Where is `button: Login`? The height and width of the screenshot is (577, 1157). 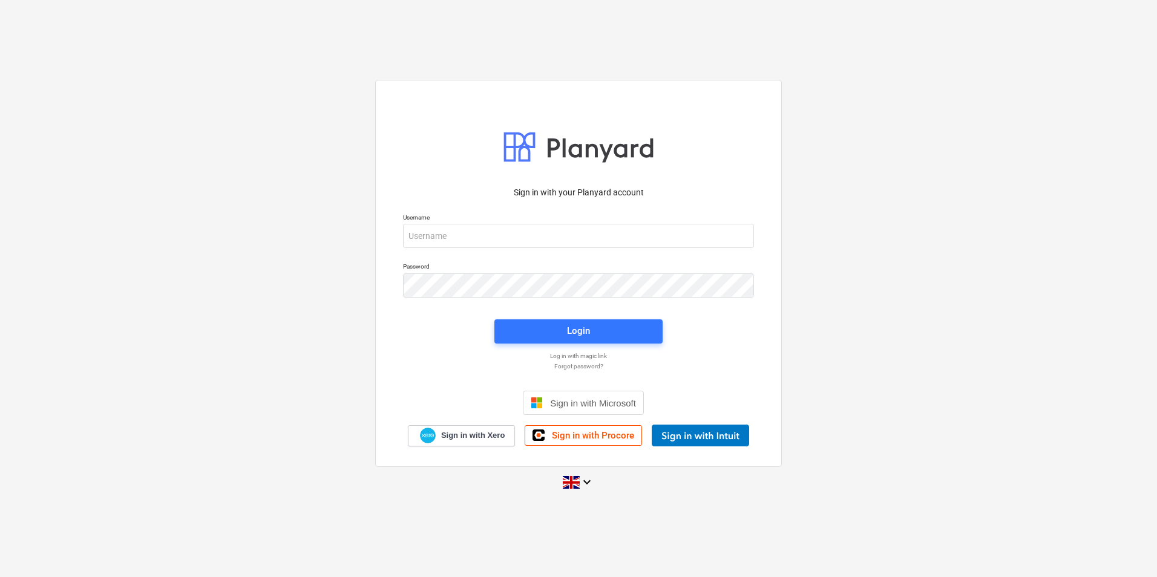
button: Login is located at coordinates (578, 332).